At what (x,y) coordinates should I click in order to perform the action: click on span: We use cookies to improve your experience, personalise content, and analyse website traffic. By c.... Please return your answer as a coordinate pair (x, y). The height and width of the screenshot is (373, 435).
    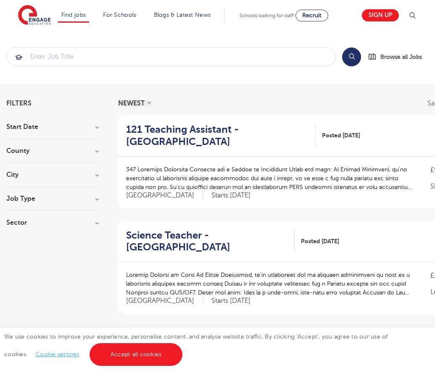
    Looking at the image, I should click on (196, 345).